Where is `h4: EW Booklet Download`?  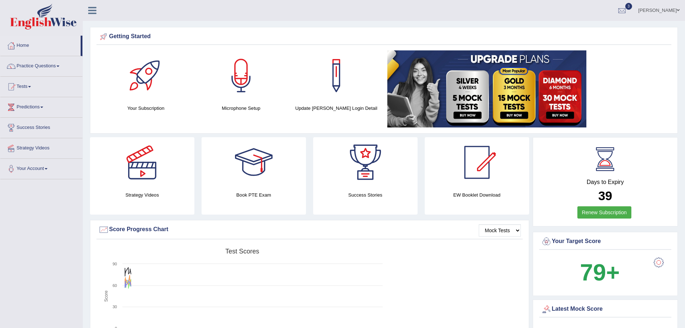
h4: EW Booklet Download is located at coordinates (477, 195).